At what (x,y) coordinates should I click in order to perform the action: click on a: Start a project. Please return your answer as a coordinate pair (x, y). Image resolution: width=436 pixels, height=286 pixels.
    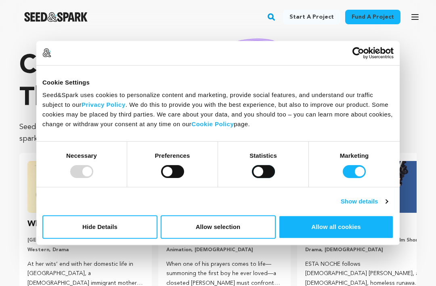
    Looking at the image, I should click on (312, 17).